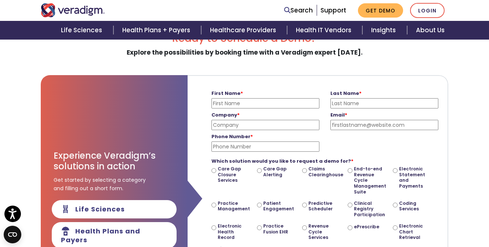 Image resolution: width=489 pixels, height=247 pixels. What do you see at coordinates (323, 172) in the screenshot?
I see `label: Claims Clearinghouse` at bounding box center [323, 172].